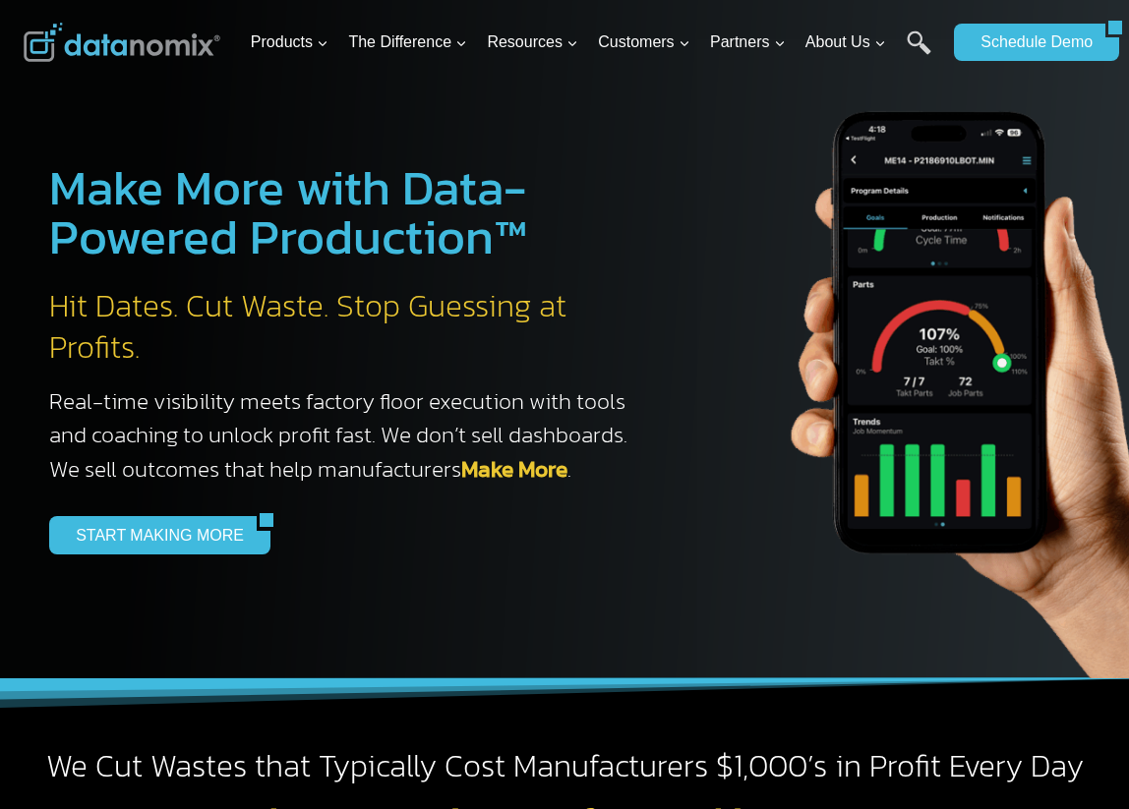 The image size is (1129, 809). I want to click on h3: Real-time visibility meets factory floor execution with tools and coaching to unlock profit fast...., so click(353, 436).